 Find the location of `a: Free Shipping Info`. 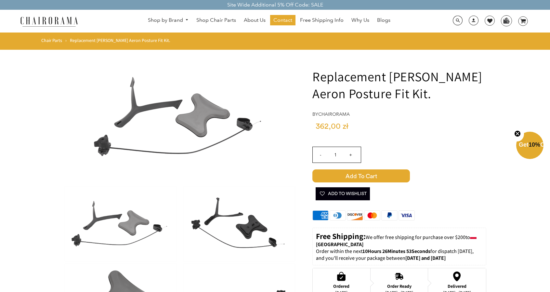

a: Free Shipping Info is located at coordinates (322, 20).